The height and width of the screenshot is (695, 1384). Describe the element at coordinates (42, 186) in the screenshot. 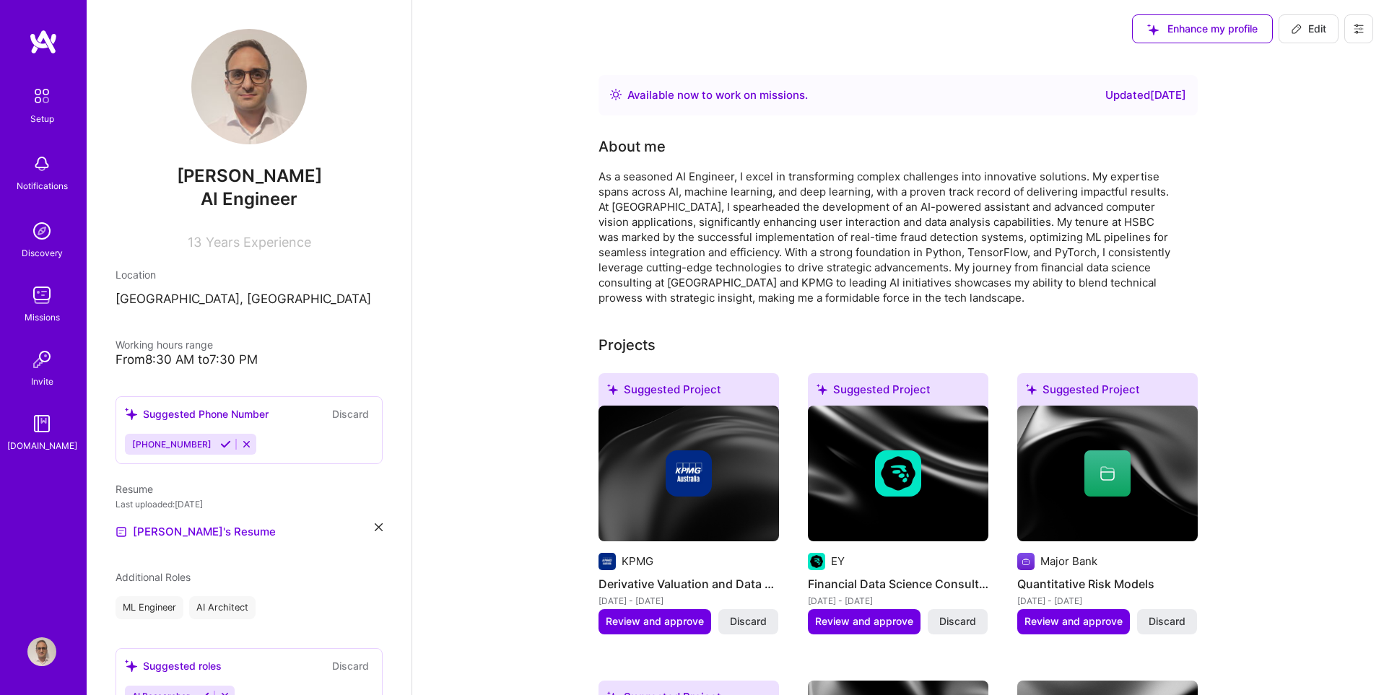

I see `div: Notifications` at that location.